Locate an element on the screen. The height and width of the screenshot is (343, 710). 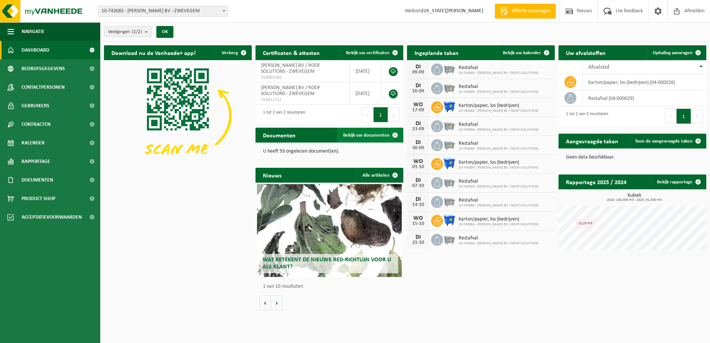
button: Vestigingen(2/2) is located at coordinates (128, 32).